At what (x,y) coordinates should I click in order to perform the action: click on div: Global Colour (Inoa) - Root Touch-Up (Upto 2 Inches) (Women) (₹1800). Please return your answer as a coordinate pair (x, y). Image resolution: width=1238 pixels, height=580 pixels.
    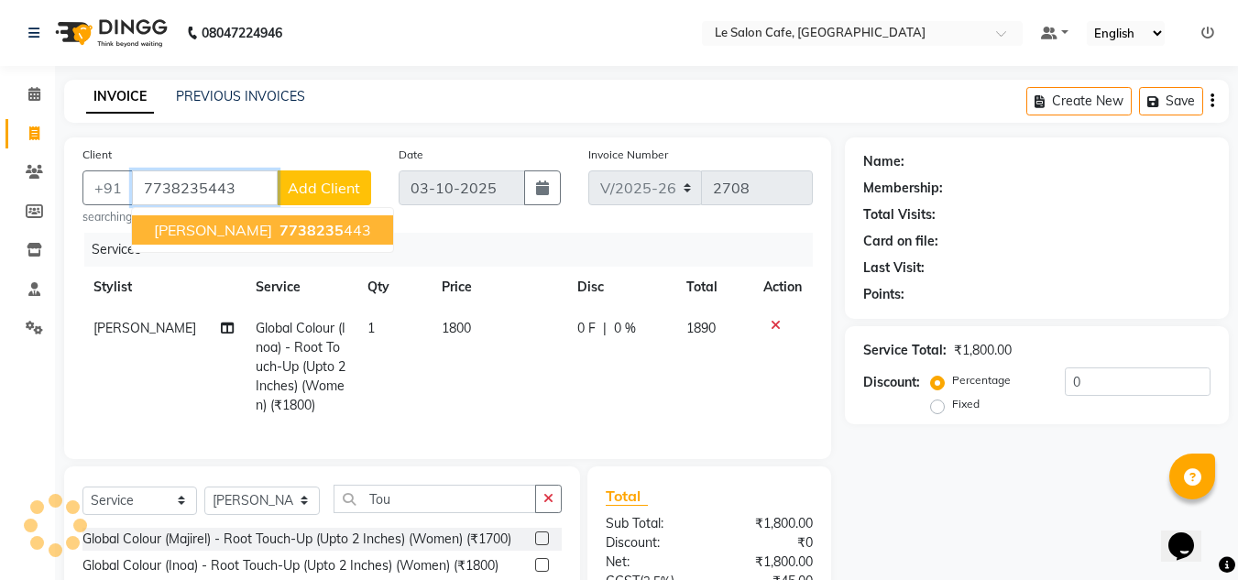
    Looking at the image, I should click on (291, 566).